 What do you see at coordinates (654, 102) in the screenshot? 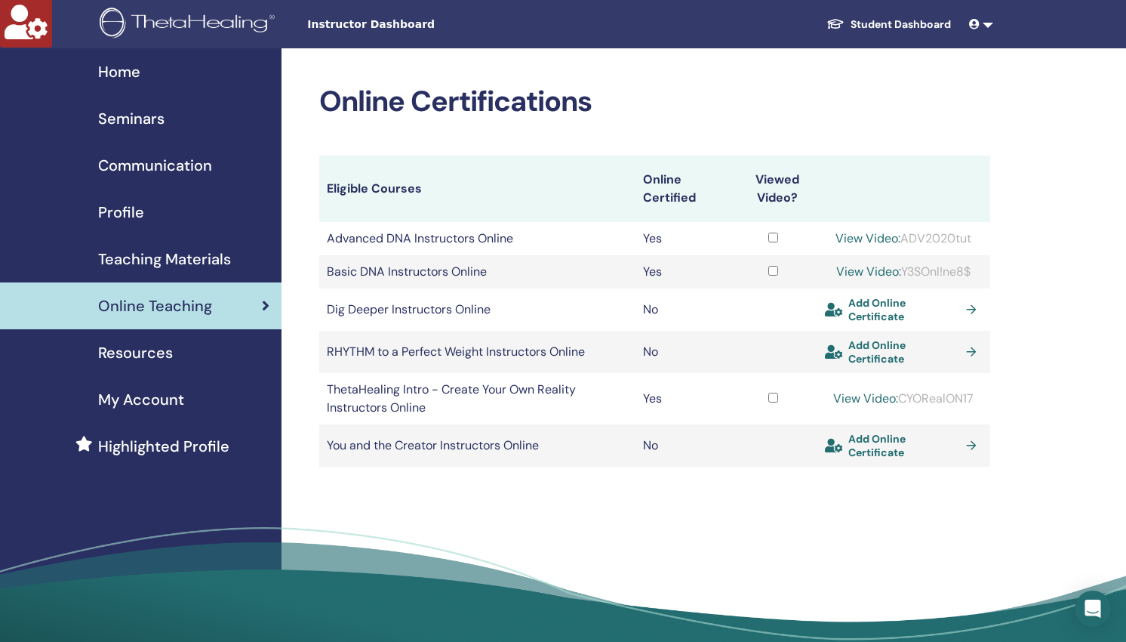
I see `h2: Online Certifications` at bounding box center [654, 102].